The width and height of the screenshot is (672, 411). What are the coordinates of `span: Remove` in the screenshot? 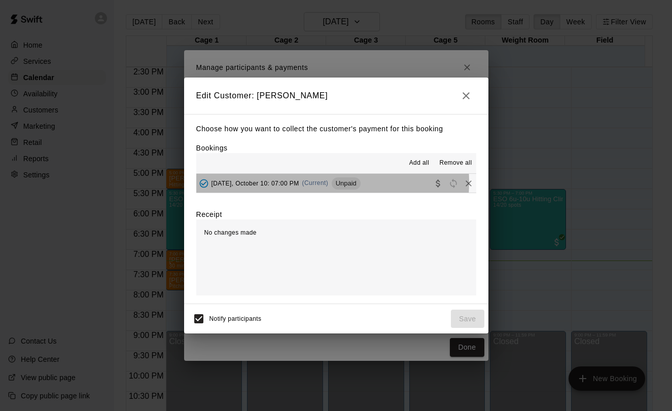 It's located at (468, 182).